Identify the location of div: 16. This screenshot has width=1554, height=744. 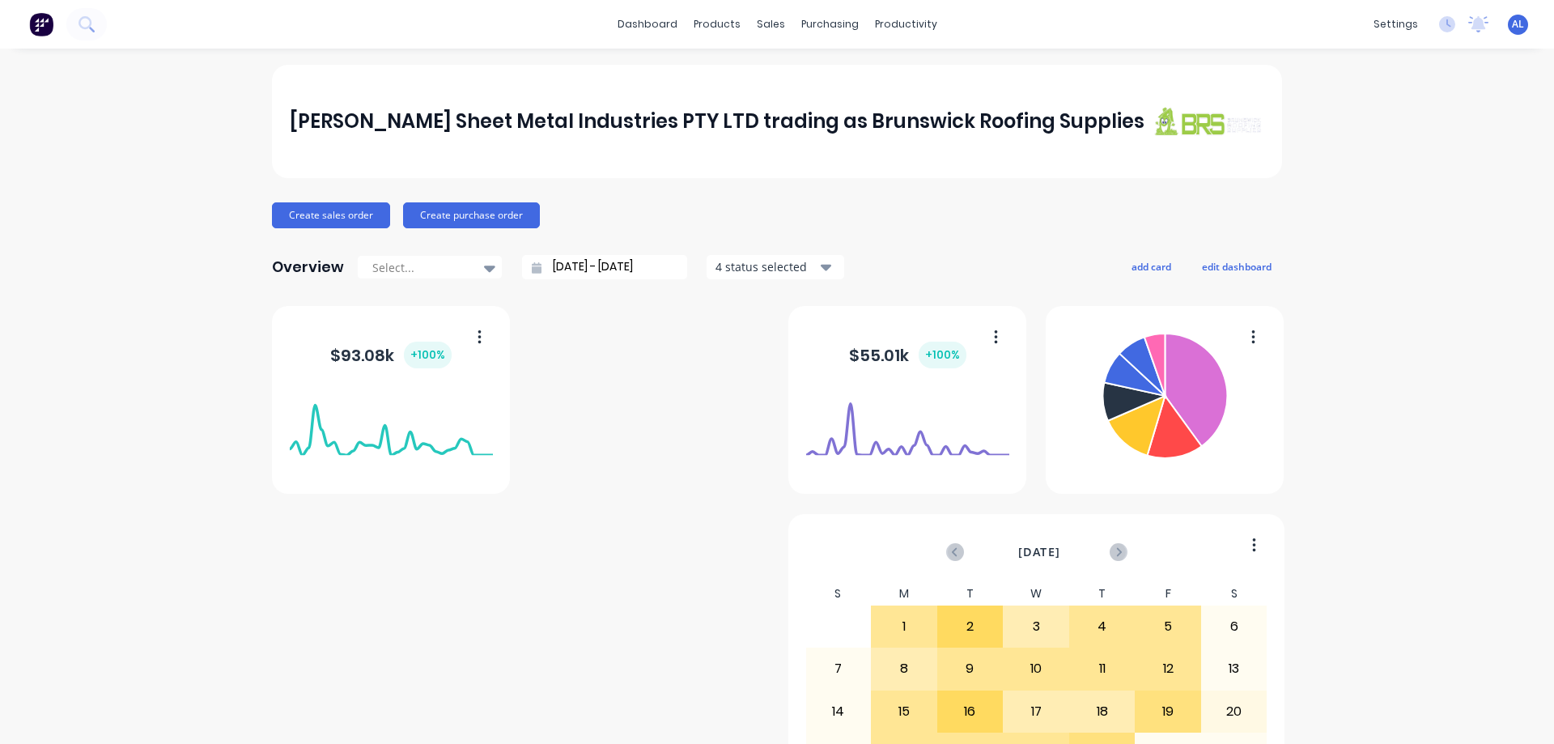
(971, 712).